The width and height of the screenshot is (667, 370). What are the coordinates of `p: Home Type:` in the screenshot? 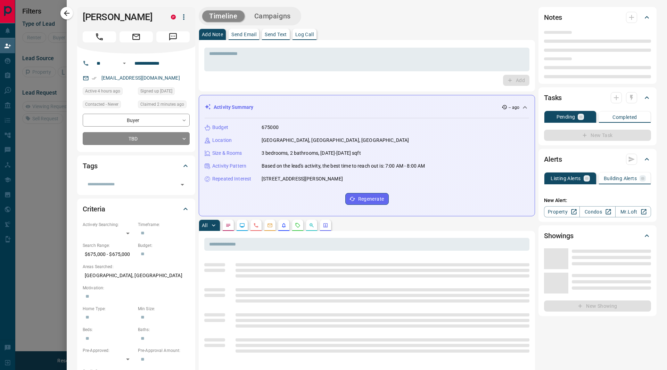 It's located at (108, 309).